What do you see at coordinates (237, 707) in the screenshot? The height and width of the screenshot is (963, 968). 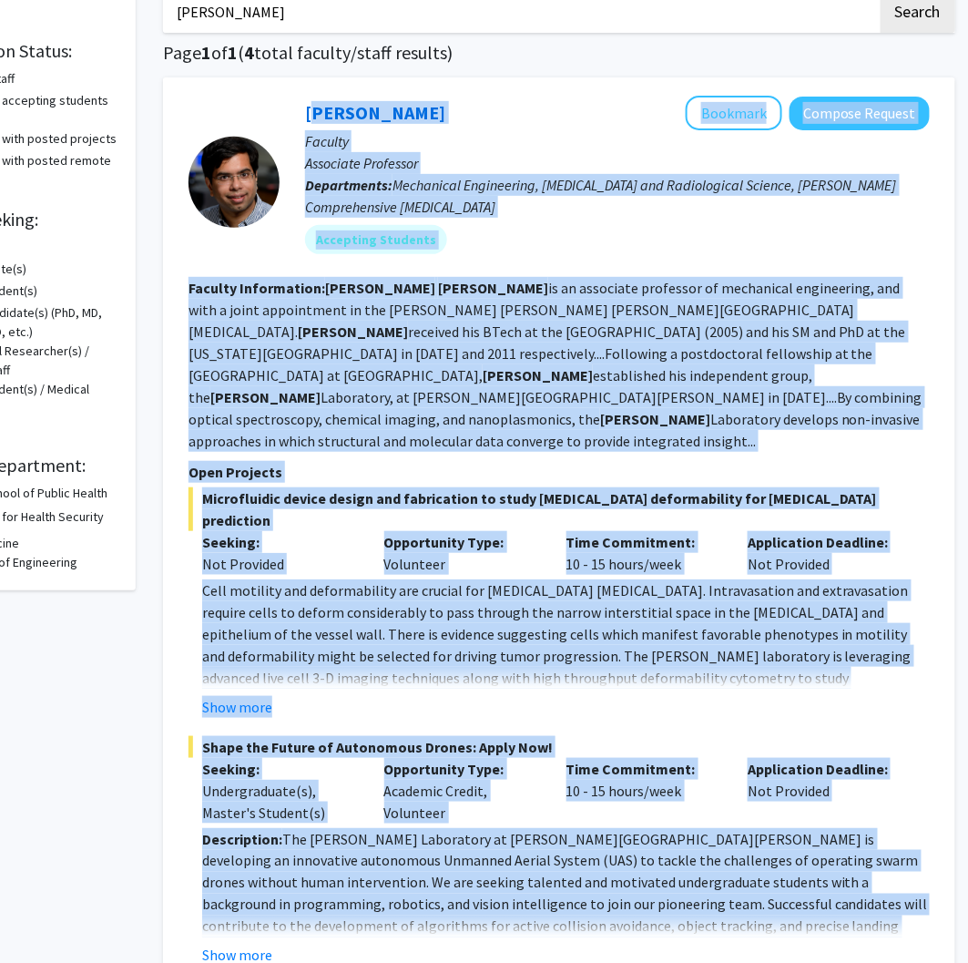 I see `button: Show more` at bounding box center [237, 707].